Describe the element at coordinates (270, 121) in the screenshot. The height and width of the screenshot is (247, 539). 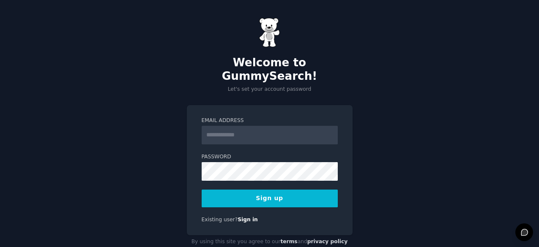
I see `label: Email Address` at that location.